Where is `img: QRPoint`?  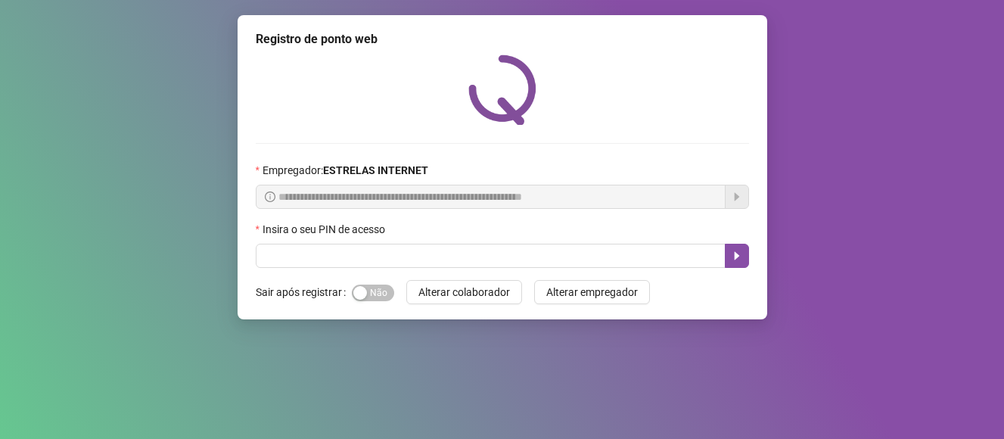 img: QRPoint is located at coordinates (502, 89).